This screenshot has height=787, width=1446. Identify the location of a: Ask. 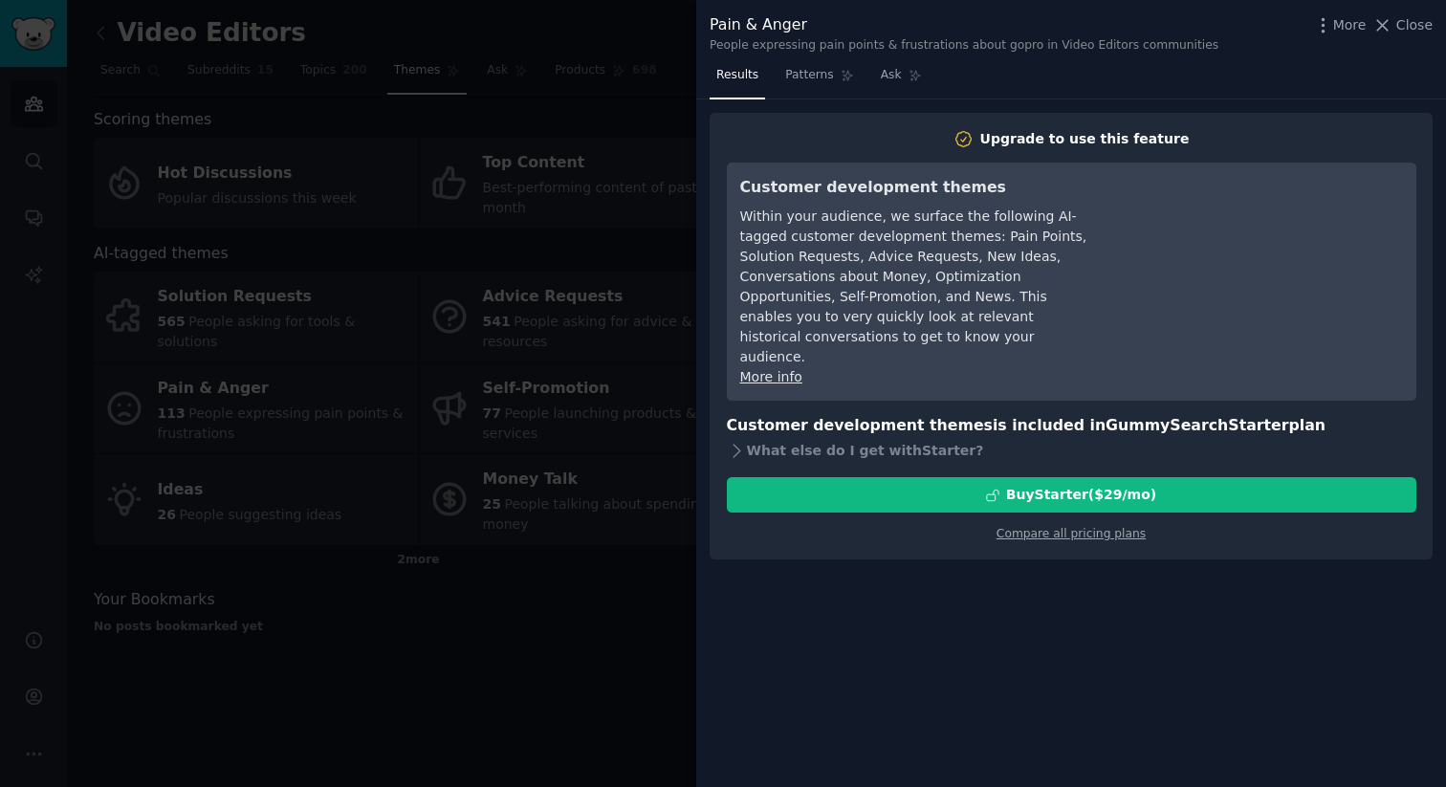
(901, 79).